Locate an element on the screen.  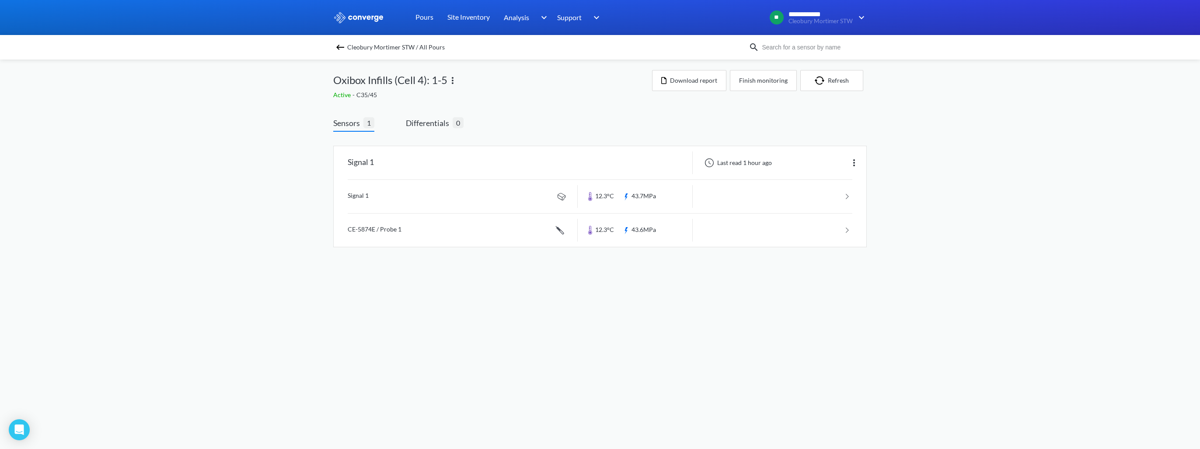
span: 0 is located at coordinates (458, 122).